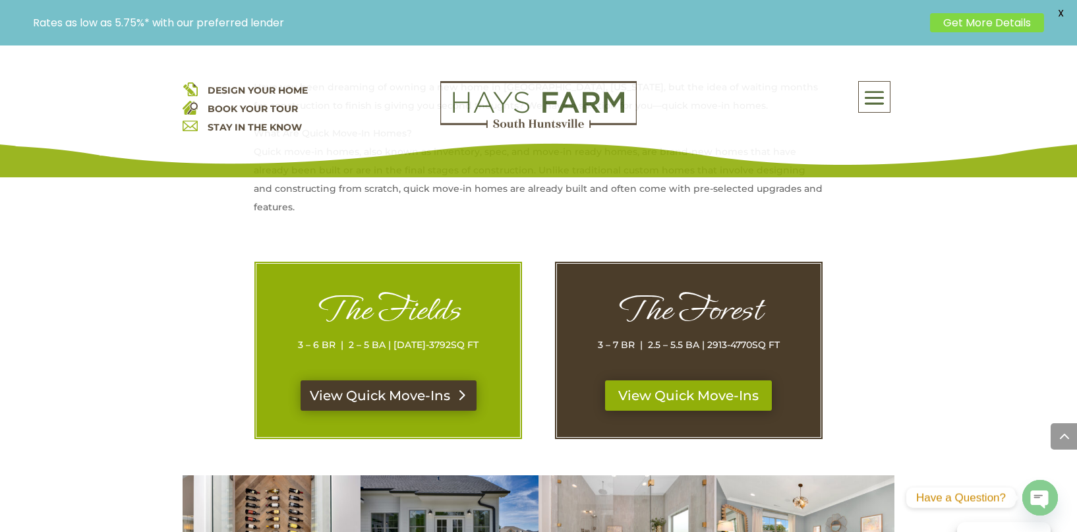  I want to click on span: X, so click(1061, 13).